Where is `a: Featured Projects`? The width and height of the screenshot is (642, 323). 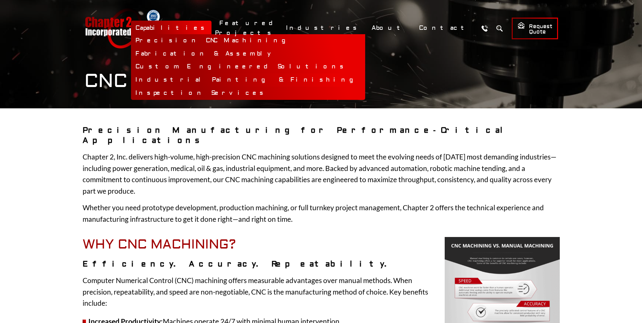 a: Featured Projects is located at coordinates (246, 28).